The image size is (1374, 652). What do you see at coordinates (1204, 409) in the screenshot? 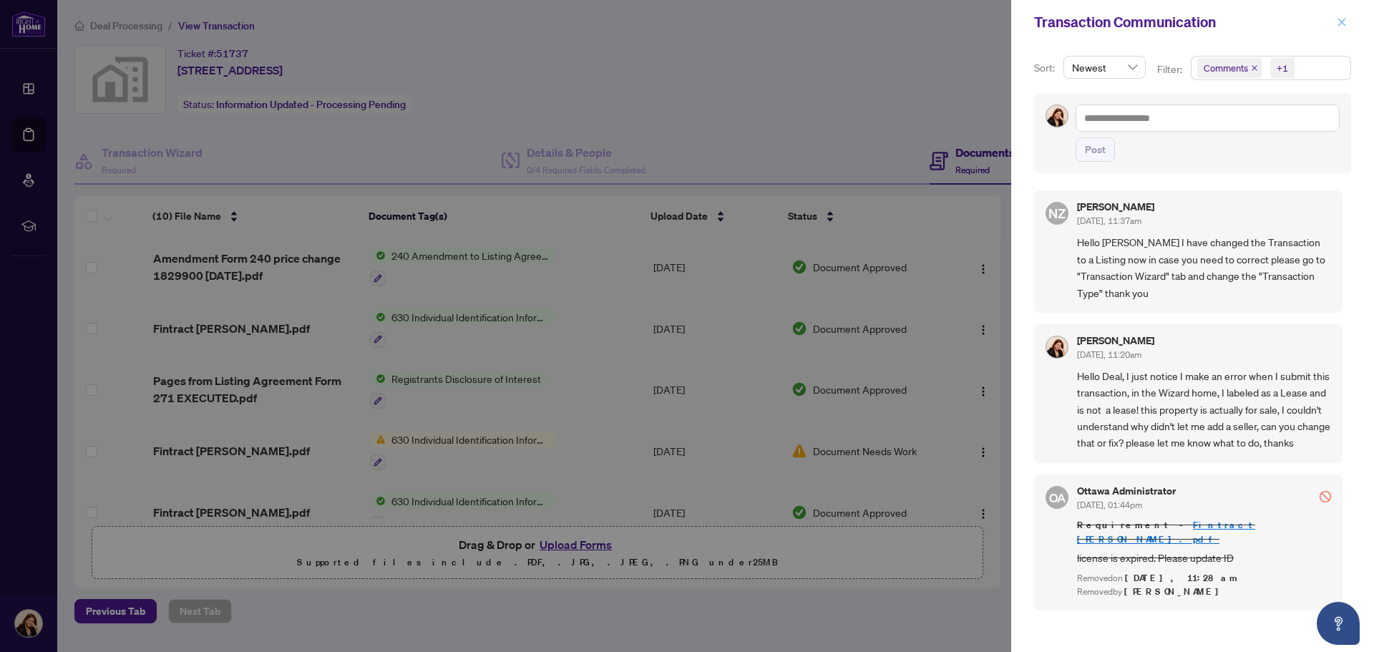
I see `span: Hello Deal, I just notice I make an error when I submit this transaction, in the Wizard home, I l...` at bounding box center [1204, 409].